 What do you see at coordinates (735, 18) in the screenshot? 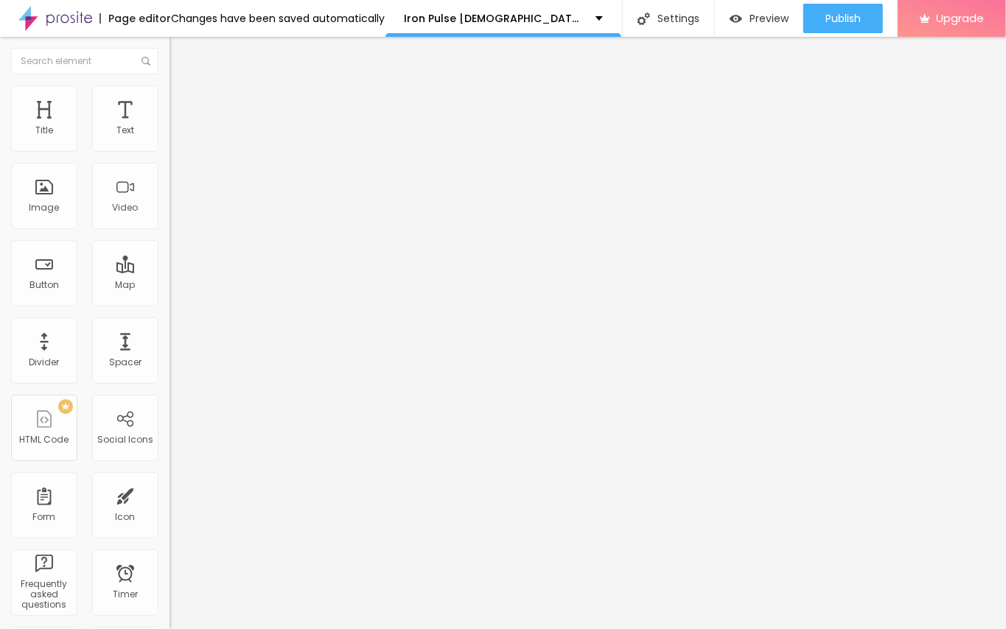
I see `img: view-1.svg` at bounding box center [735, 18].